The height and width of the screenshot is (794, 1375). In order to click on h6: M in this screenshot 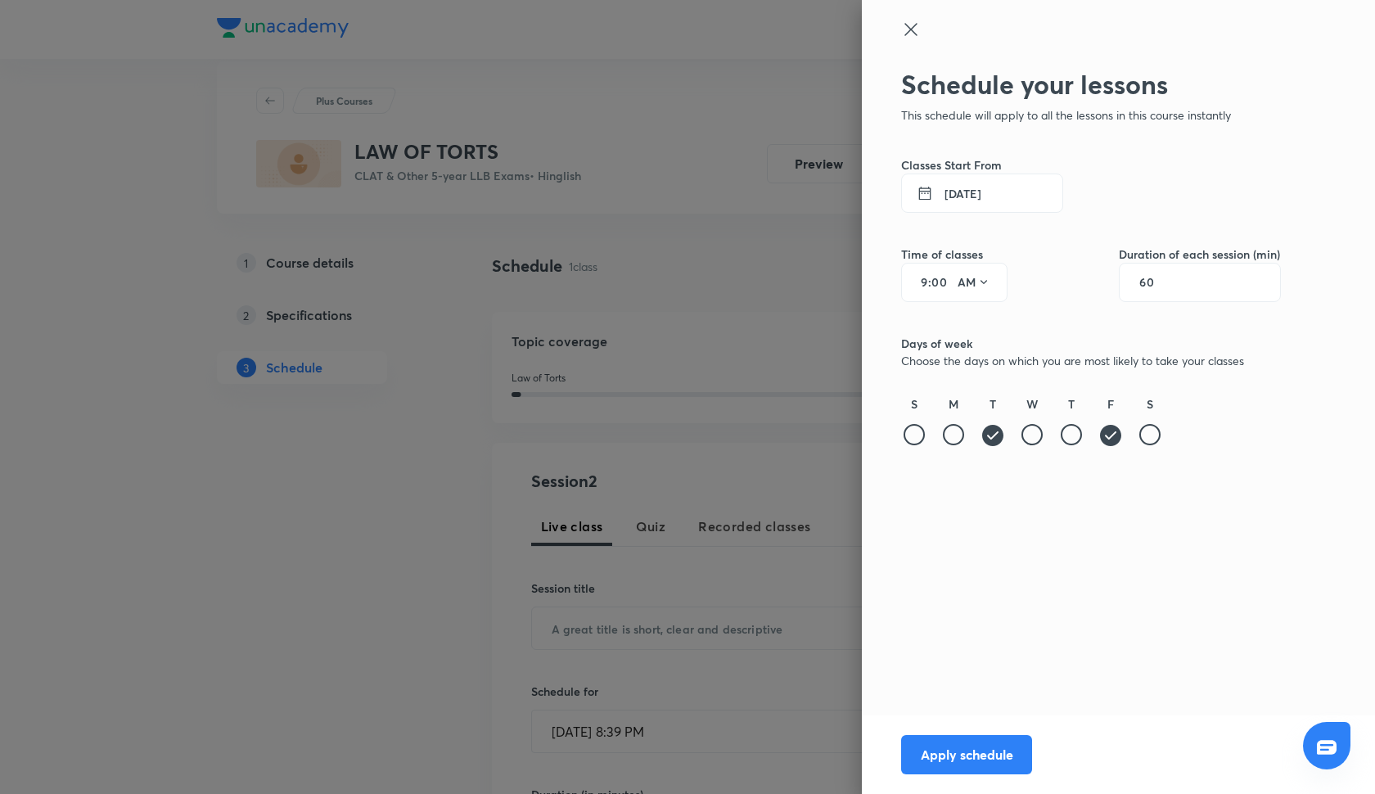, I will do `click(953, 403)`.